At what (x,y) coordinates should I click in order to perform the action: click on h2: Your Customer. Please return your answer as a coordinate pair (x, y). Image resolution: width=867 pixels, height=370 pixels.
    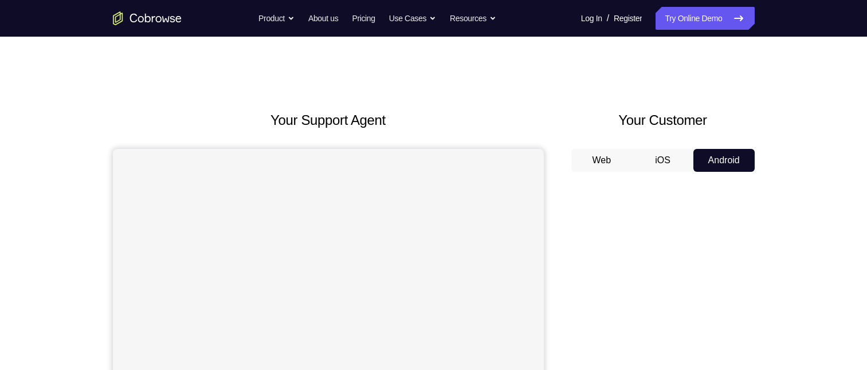
    Looking at the image, I should click on (663, 120).